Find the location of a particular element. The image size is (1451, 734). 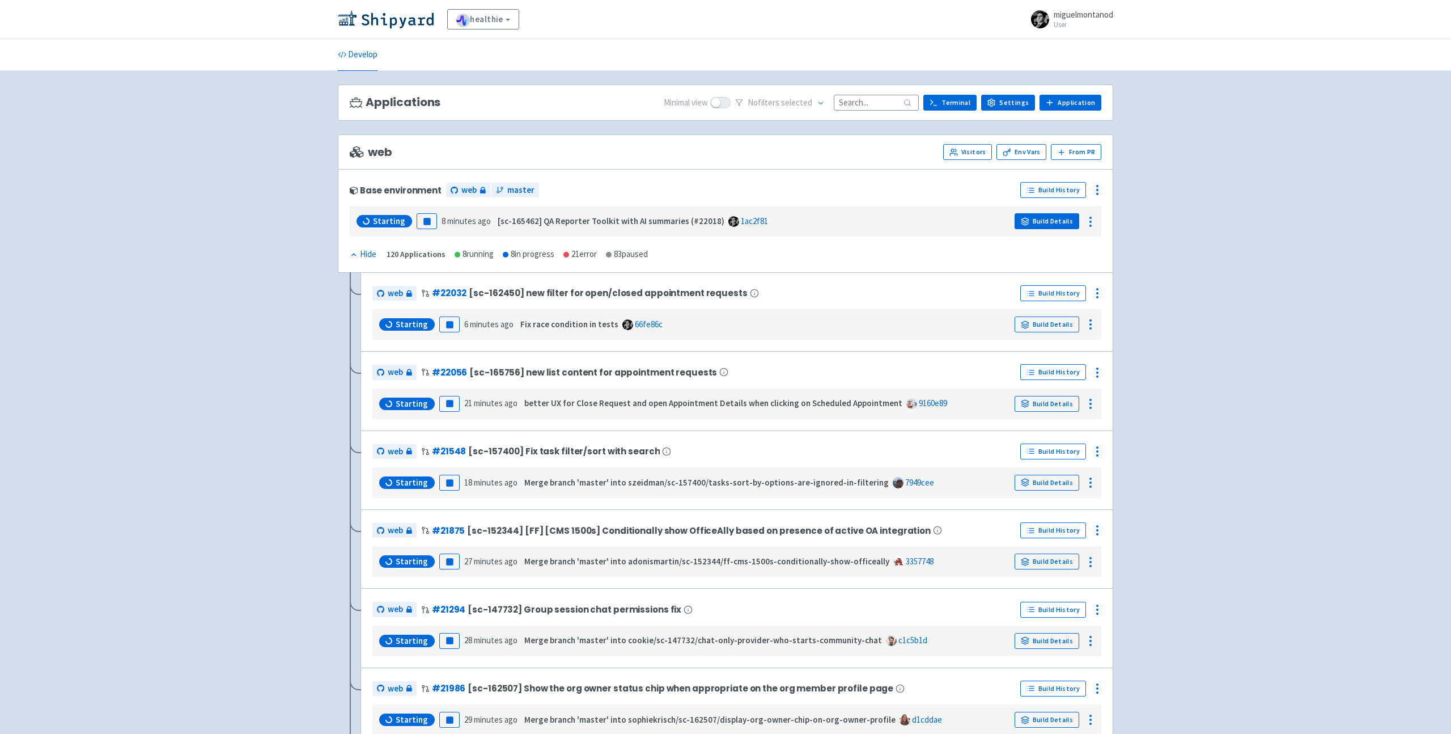

a: Env Vars is located at coordinates (1022, 152).